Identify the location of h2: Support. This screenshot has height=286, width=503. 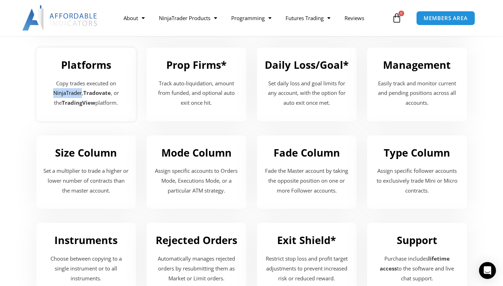
(417, 241).